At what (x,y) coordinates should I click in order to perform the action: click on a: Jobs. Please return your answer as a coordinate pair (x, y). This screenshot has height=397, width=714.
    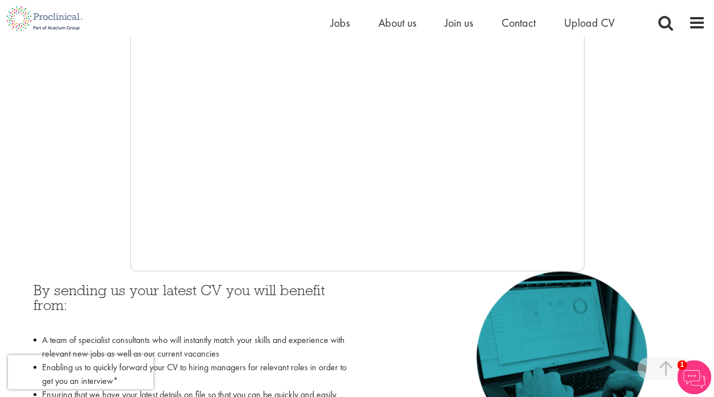
    Looking at the image, I should click on (340, 23).